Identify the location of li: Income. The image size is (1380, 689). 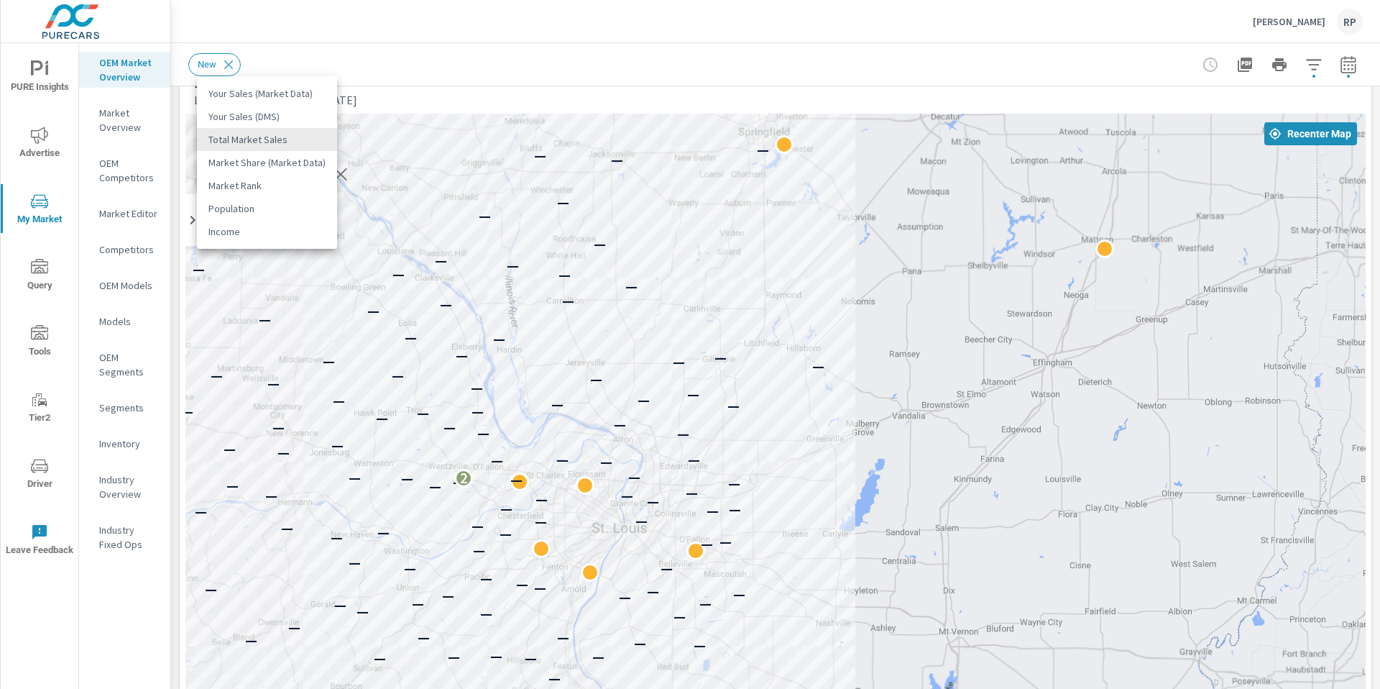
(267, 232).